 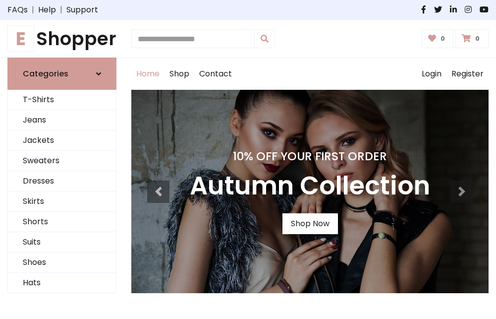 What do you see at coordinates (62, 100) in the screenshot?
I see `a: T-Shirts` at bounding box center [62, 100].